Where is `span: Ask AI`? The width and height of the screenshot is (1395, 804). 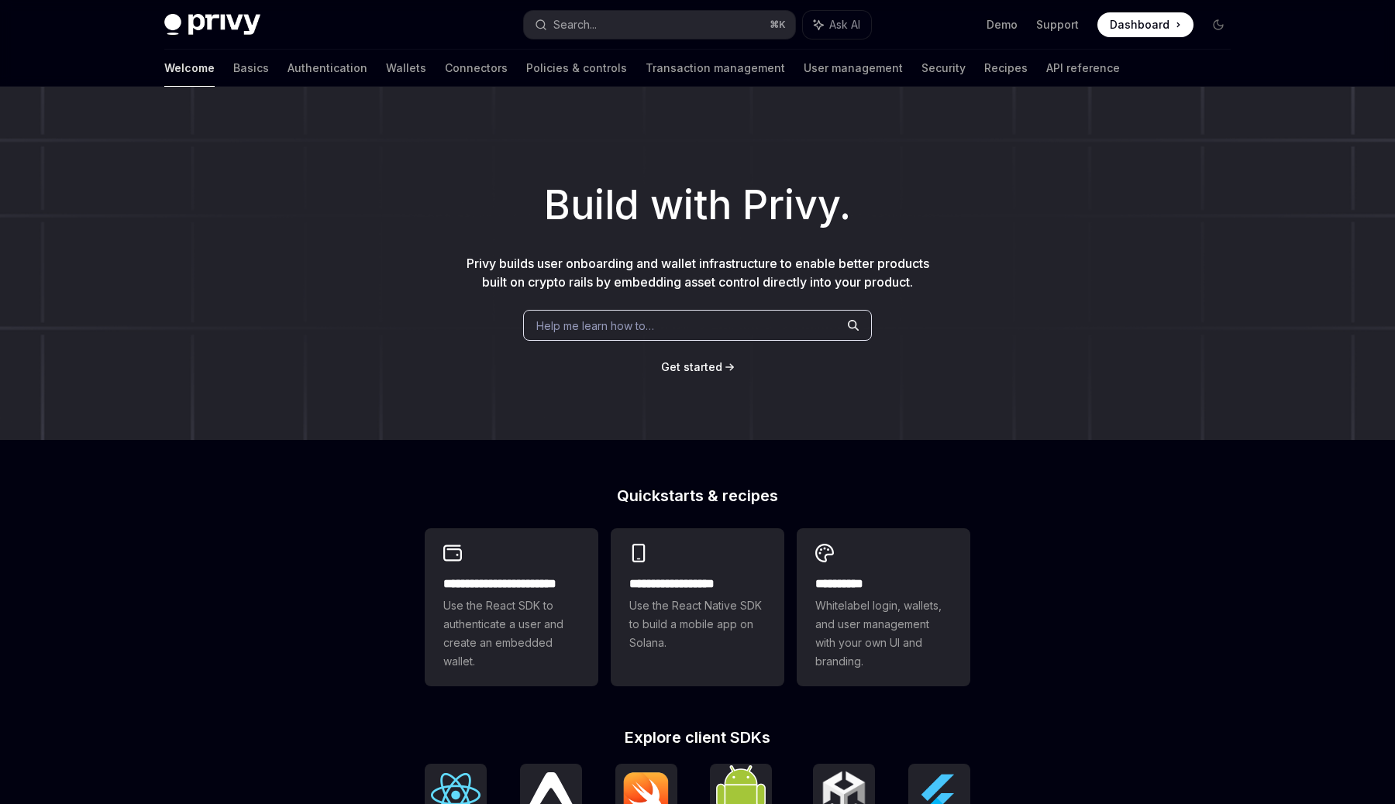
span: Ask AI is located at coordinates (845, 25).